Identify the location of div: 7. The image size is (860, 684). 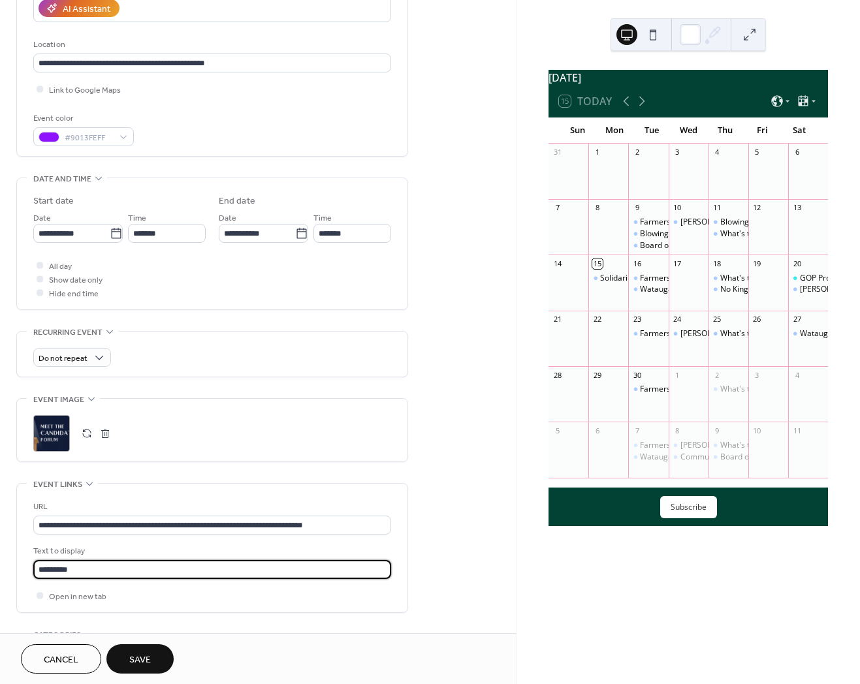
(636, 430).